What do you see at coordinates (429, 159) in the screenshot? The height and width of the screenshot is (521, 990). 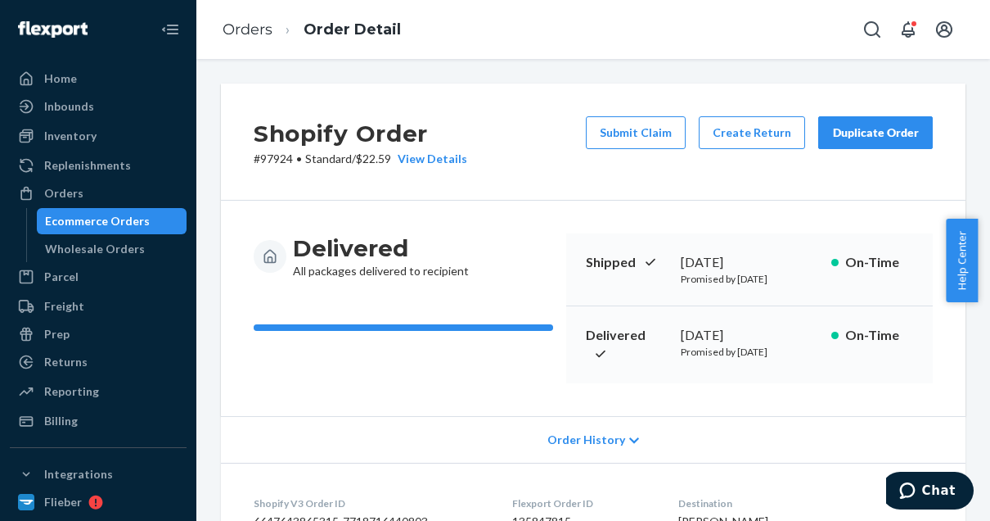 I see `button: View Details` at bounding box center [429, 159].